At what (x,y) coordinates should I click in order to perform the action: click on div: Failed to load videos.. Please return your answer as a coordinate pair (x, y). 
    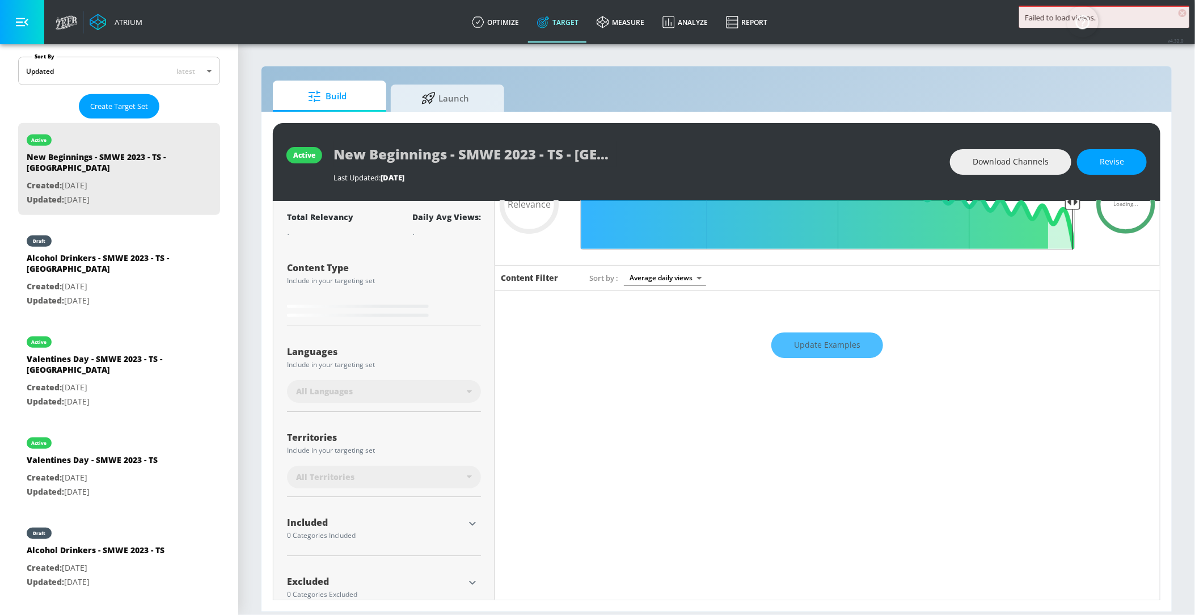
    Looking at the image, I should click on (1105, 18).